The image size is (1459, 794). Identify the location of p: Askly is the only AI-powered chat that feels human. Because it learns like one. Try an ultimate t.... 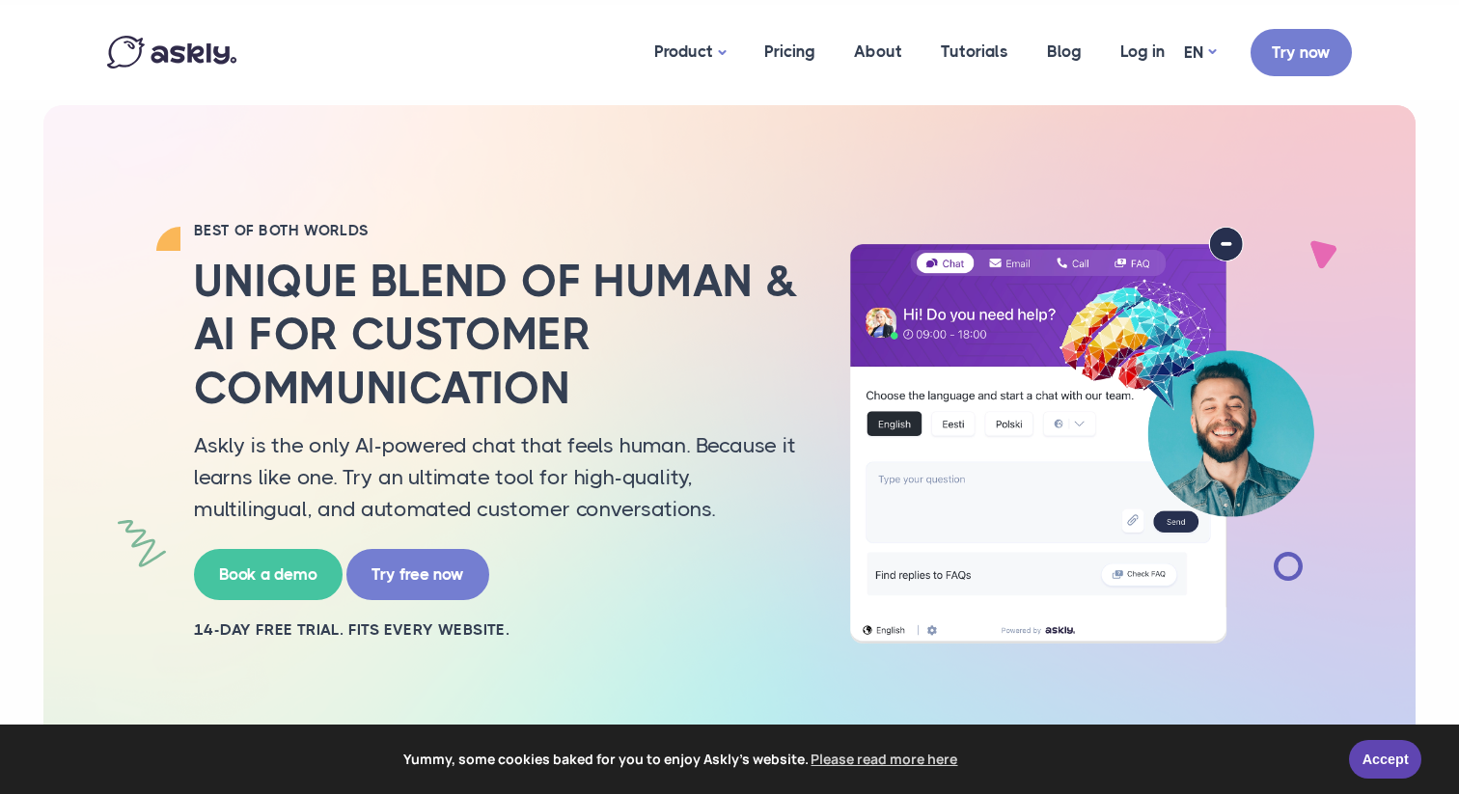
(498, 477).